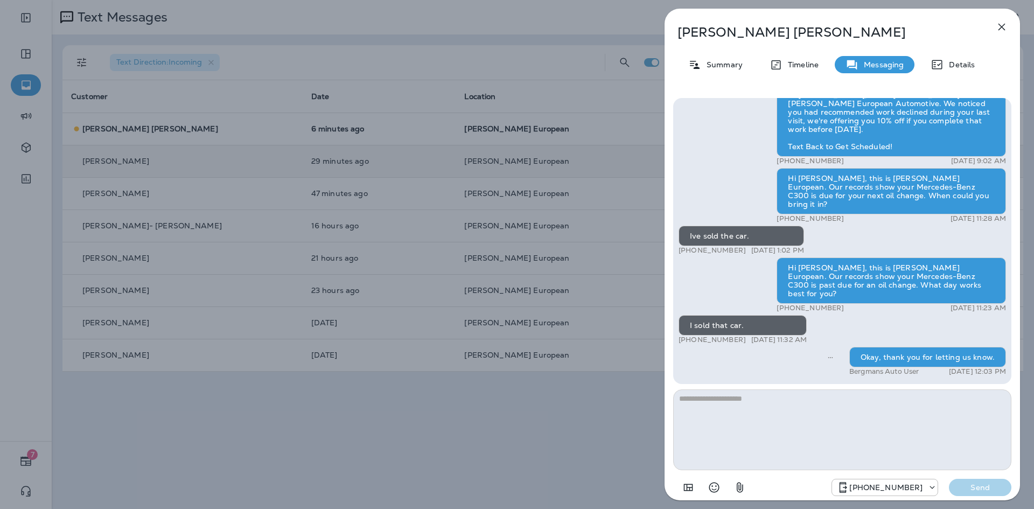 This screenshot has height=509, width=1034. Describe the element at coordinates (722, 65) in the screenshot. I see `p: Summary` at that location.